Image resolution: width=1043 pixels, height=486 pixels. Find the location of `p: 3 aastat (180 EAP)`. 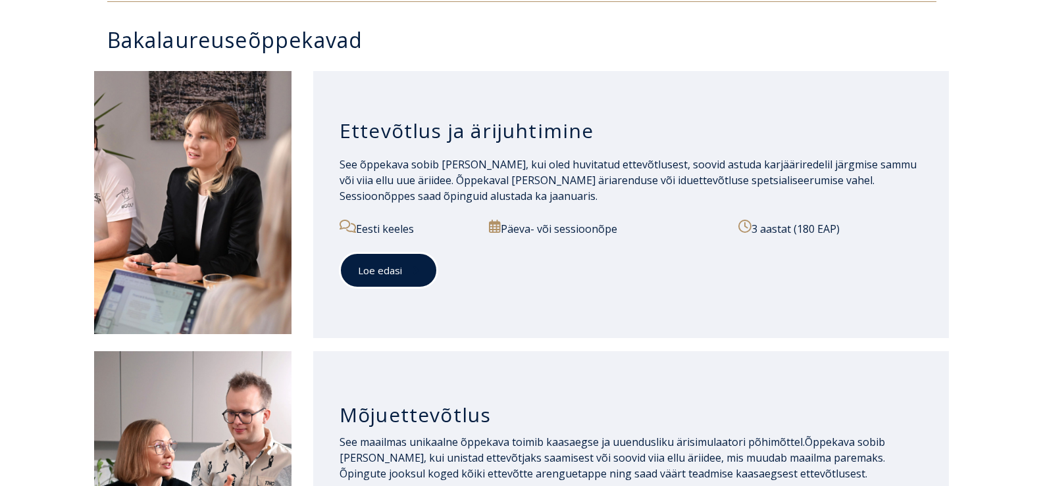

p: 3 aastat (180 EAP) is located at coordinates (831, 228).